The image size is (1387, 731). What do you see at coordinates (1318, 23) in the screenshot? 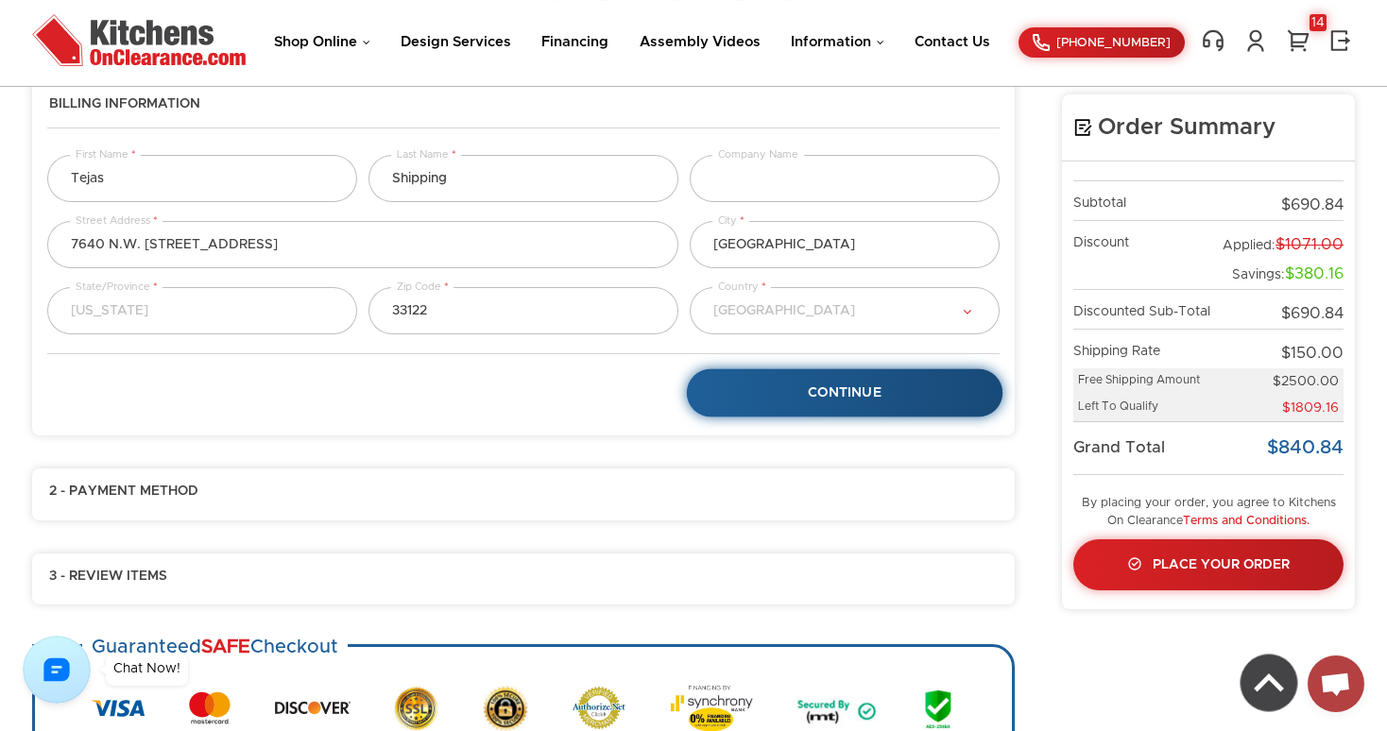
I see `div: 14` at bounding box center [1318, 23].